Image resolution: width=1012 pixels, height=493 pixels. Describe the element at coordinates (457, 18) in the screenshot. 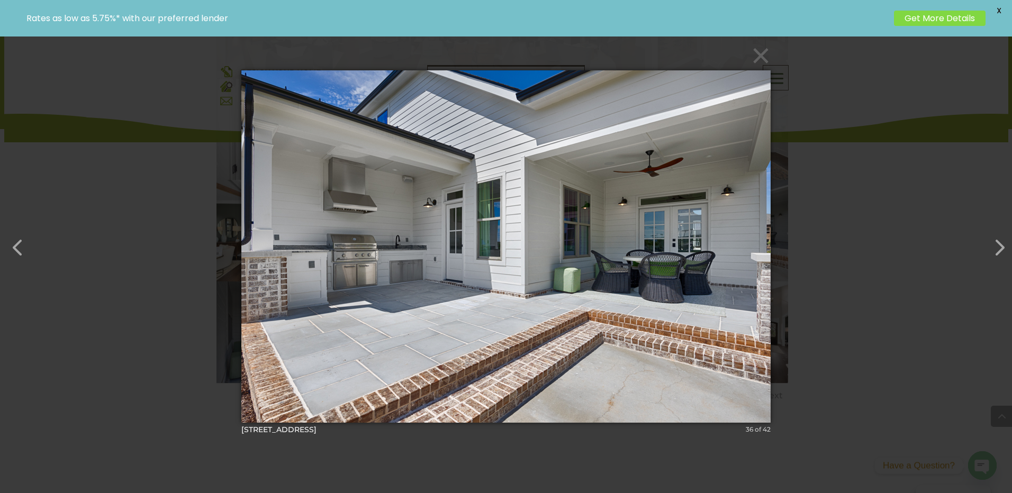

I see `p: Rates as low as 5.75%* with our preferred lender` at that location.